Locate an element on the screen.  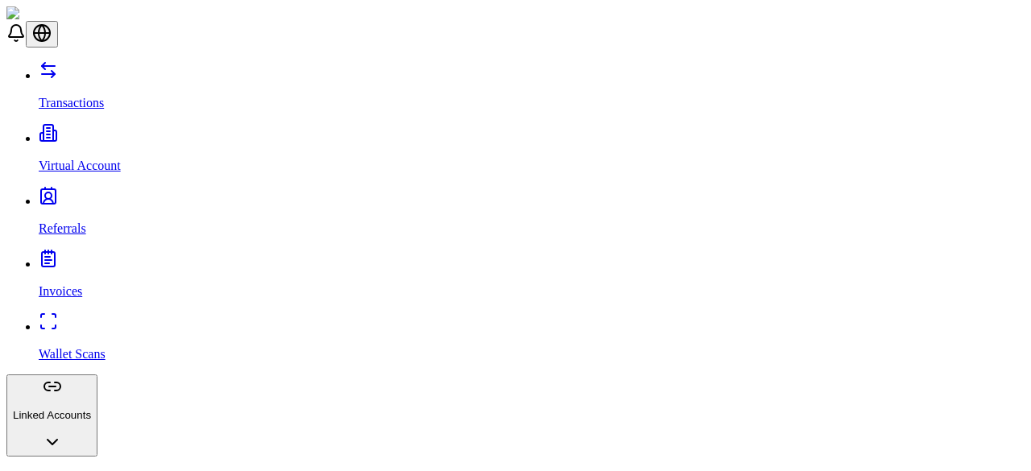
a: Transactions is located at coordinates (532, 89).